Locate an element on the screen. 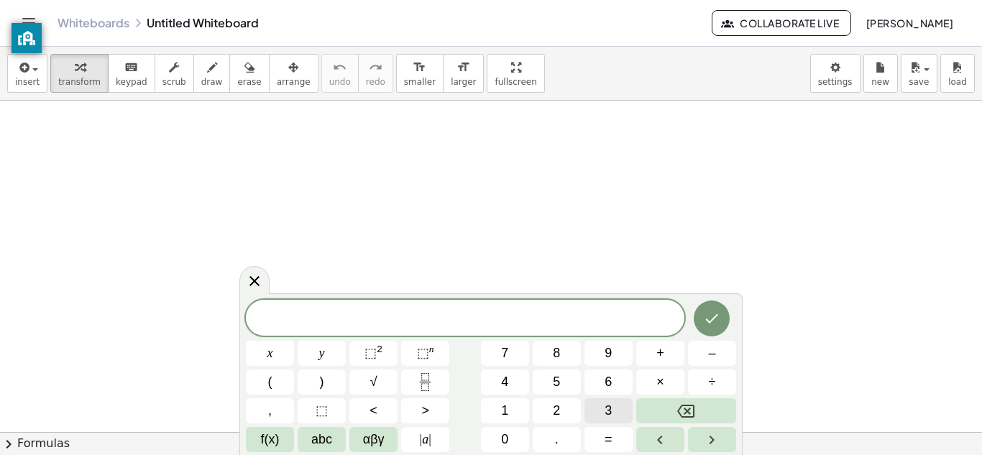  button: insert is located at coordinates (27, 73).